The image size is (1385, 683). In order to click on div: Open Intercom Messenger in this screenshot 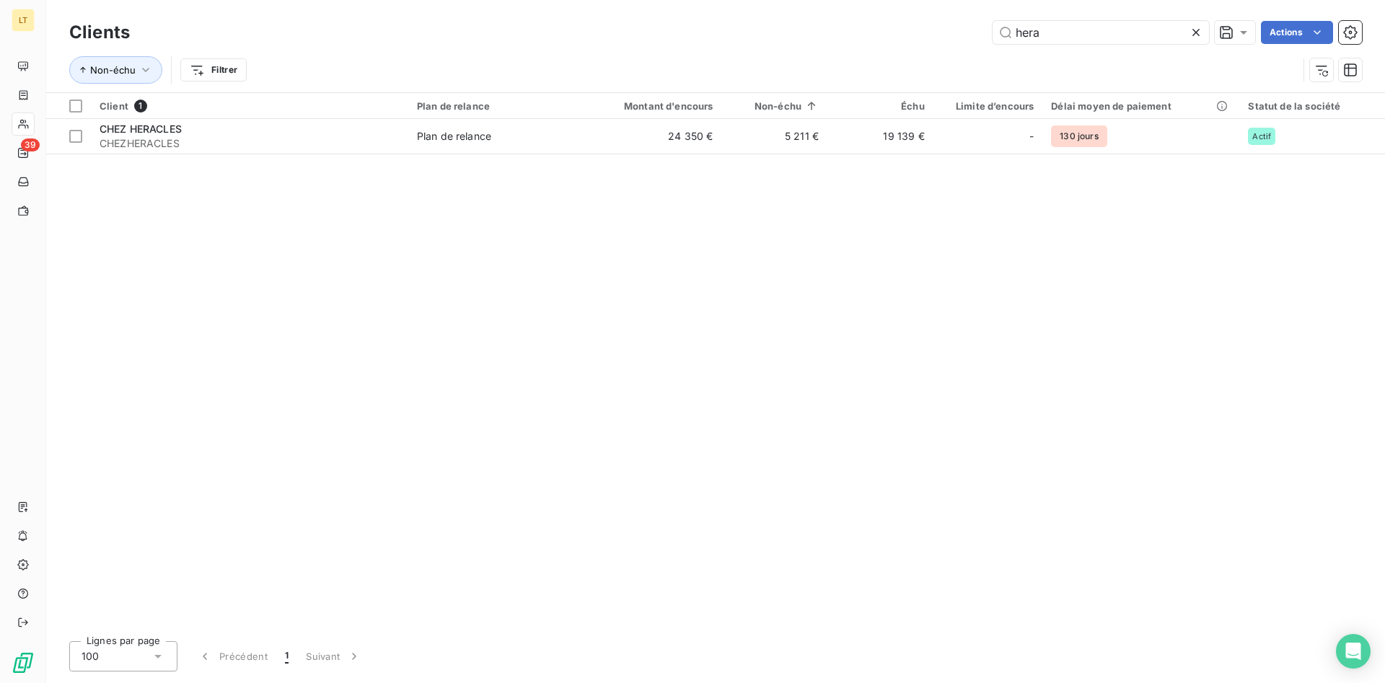, I will do `click(1354, 652)`.